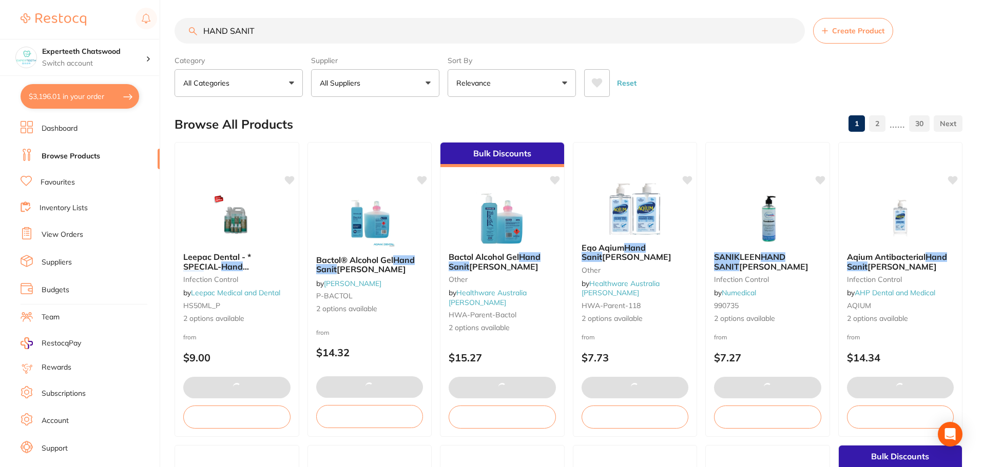 The width and height of the screenshot is (983, 467). Describe the element at coordinates (62, 235) in the screenshot. I see `a: View Orders` at that location.